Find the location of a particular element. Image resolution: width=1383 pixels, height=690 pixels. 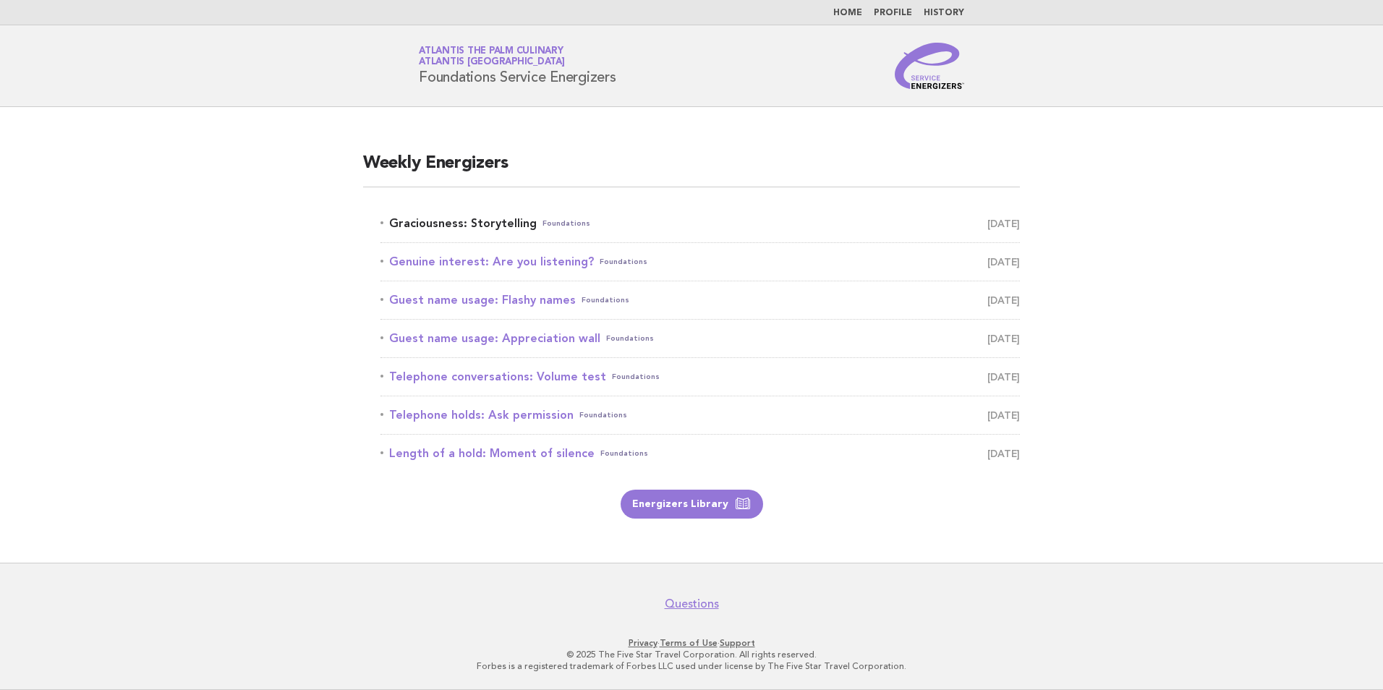

a: Energizers Library is located at coordinates (691, 504).